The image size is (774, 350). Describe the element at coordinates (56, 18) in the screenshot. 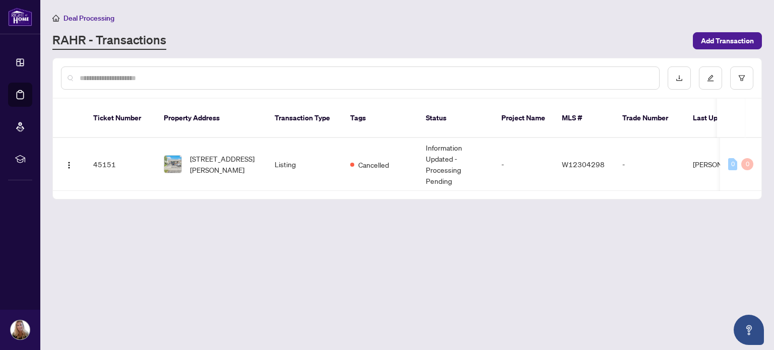

I see `span: home` at that location.